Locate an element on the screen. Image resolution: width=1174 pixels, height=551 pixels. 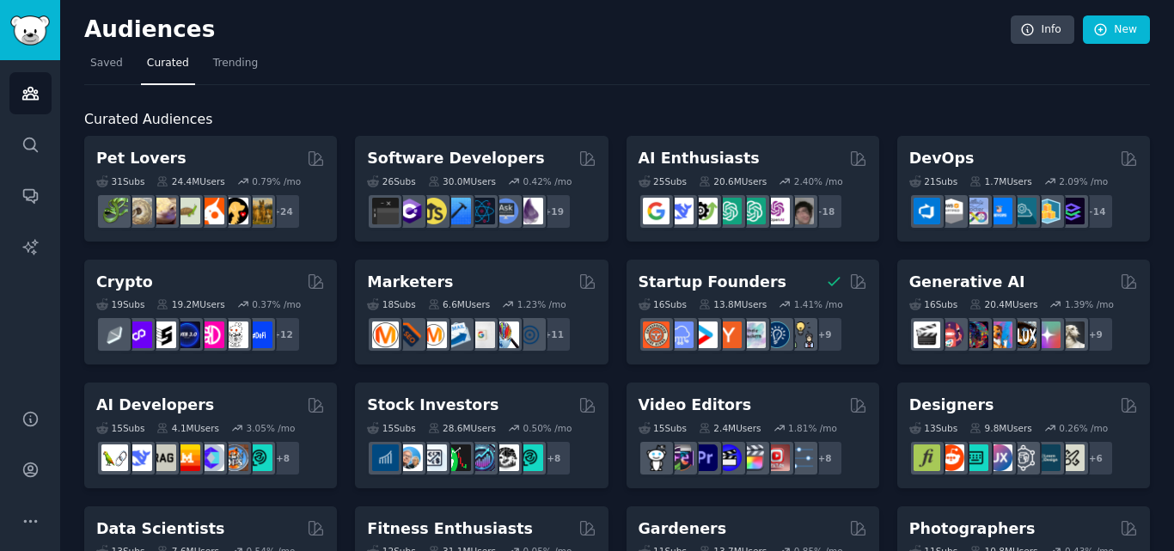
div: 1.23 % /mo is located at coordinates (541, 304).